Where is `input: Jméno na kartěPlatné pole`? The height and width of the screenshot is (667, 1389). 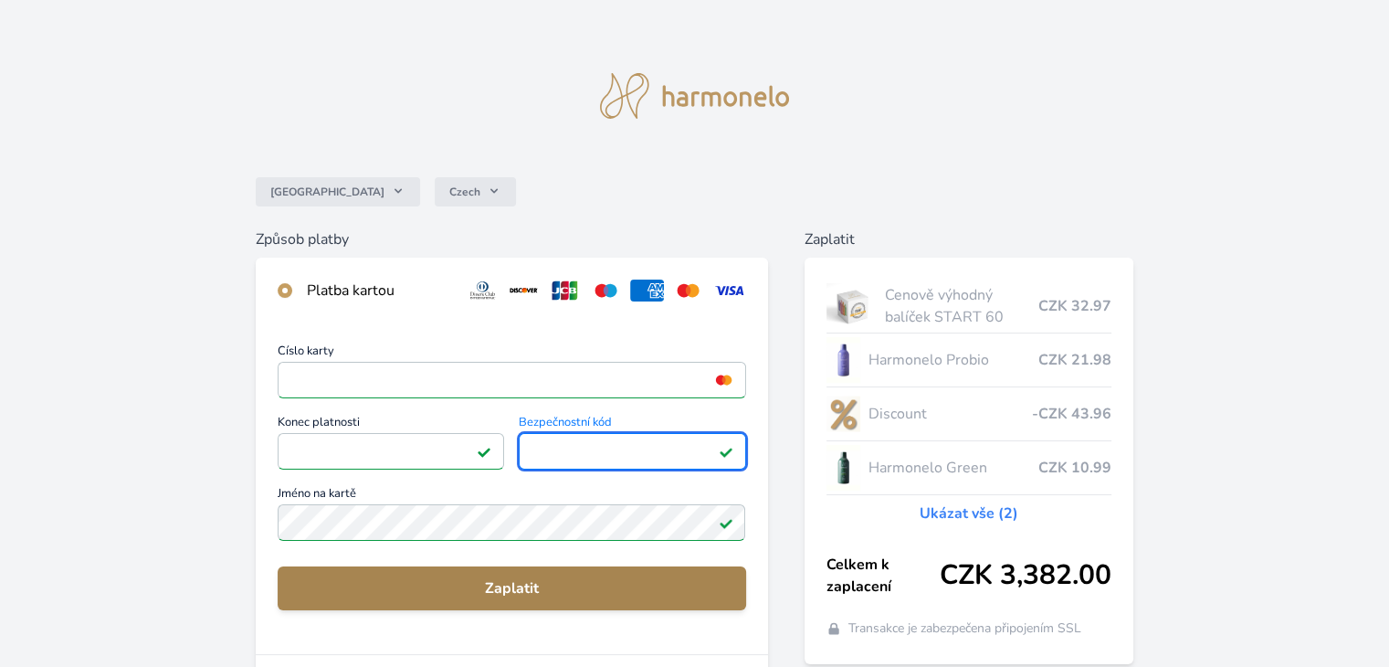
input: Jméno na kartěPlatné pole is located at coordinates (511, 522).